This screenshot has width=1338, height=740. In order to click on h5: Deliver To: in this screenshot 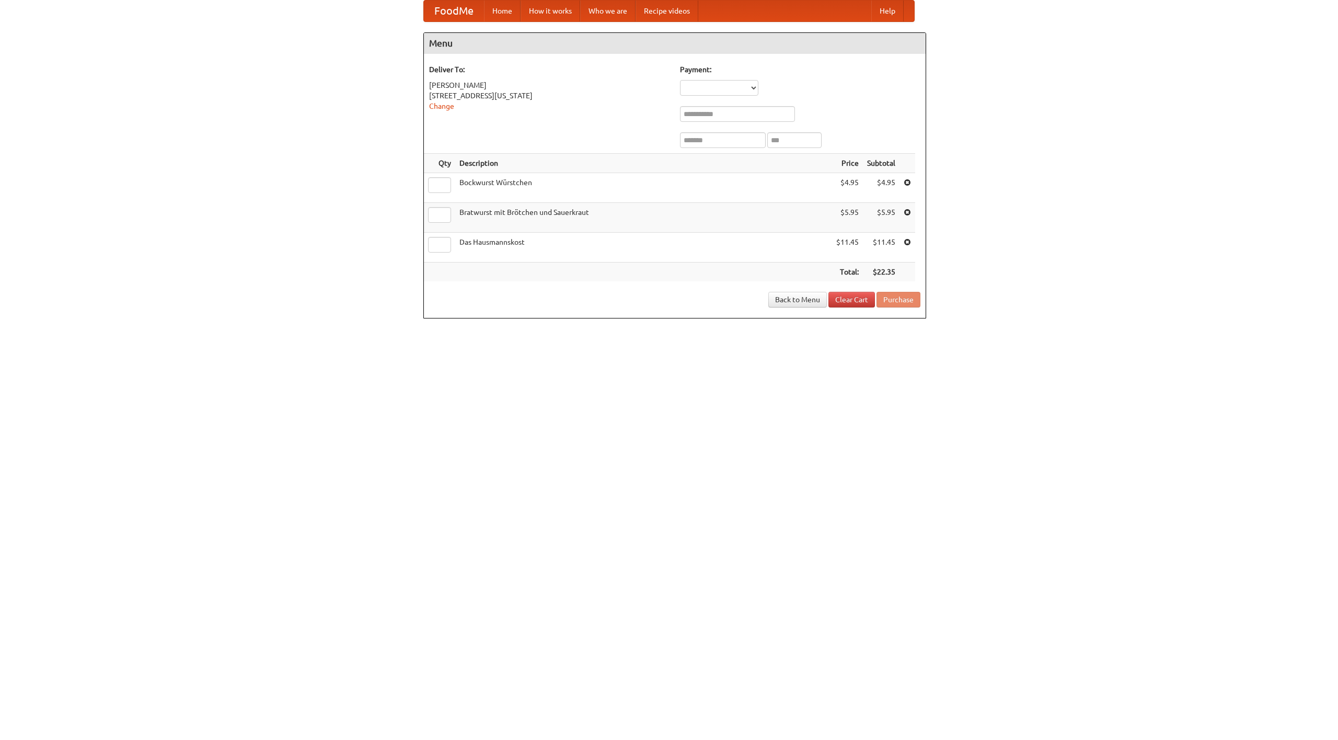, I will do `click(549, 70)`.